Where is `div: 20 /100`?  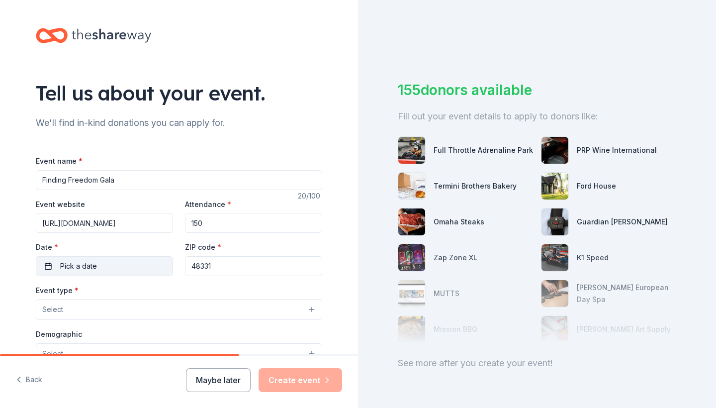
div: 20 /100 is located at coordinates (310, 196).